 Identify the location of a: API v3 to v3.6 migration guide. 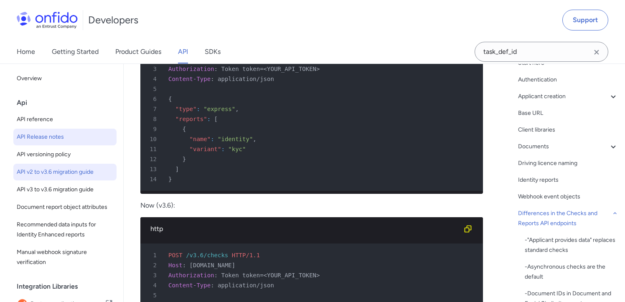
(65, 190).